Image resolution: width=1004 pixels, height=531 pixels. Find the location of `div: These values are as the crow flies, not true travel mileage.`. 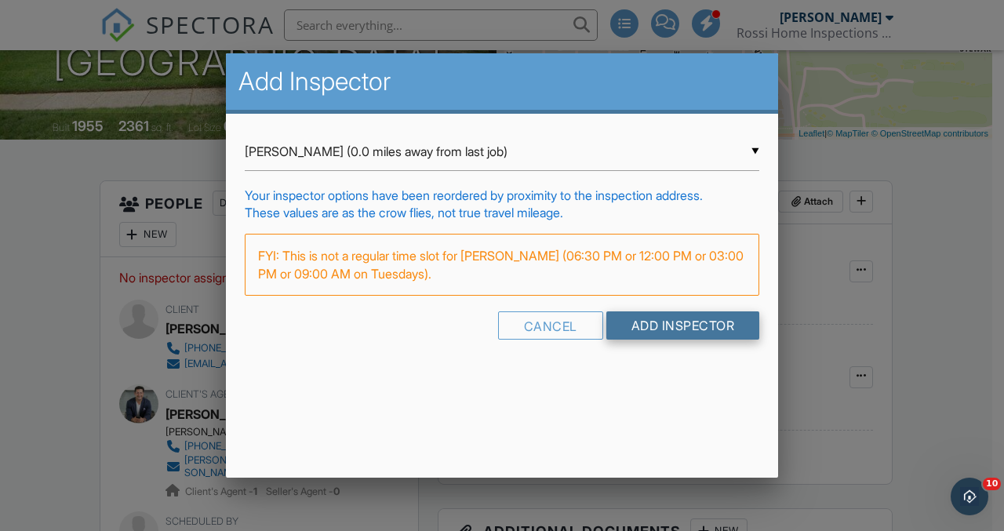

div: These values are as the crow flies, not true travel mileage. is located at coordinates (502, 213).